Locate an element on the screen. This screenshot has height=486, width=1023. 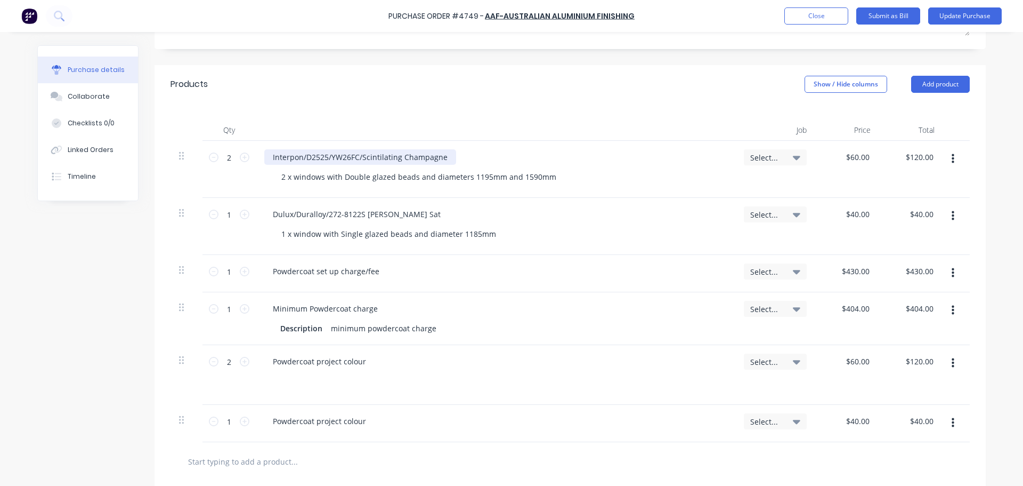
div: Total is located at coordinates (911, 130).